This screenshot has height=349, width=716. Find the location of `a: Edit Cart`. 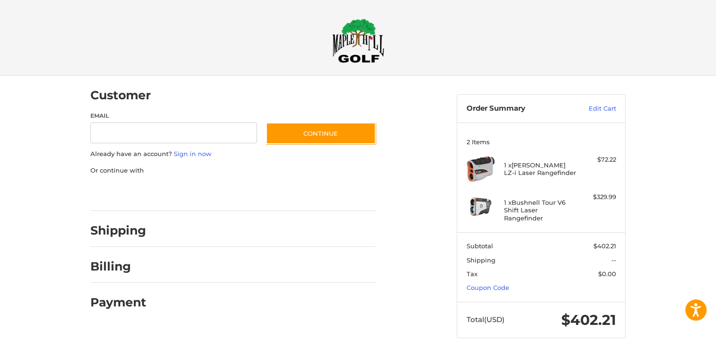

a: Edit Cart is located at coordinates (592, 109).